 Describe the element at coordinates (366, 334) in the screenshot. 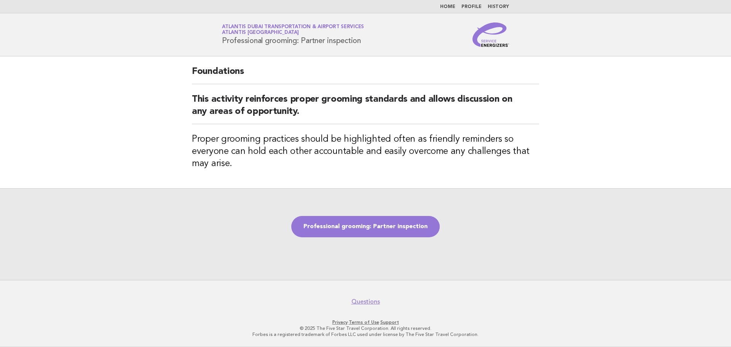

I see `p: Forbes is a registered trademark of Forbes LLC used under license by The Five Star Travel Corpora...` at that location.